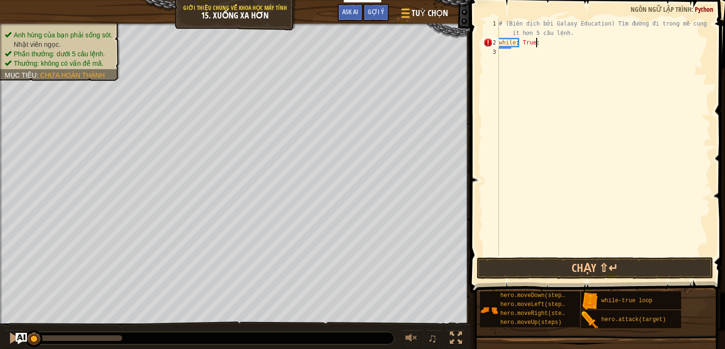 The width and height of the screenshot is (725, 349). I want to click on span: Ask AI, so click(350, 11).